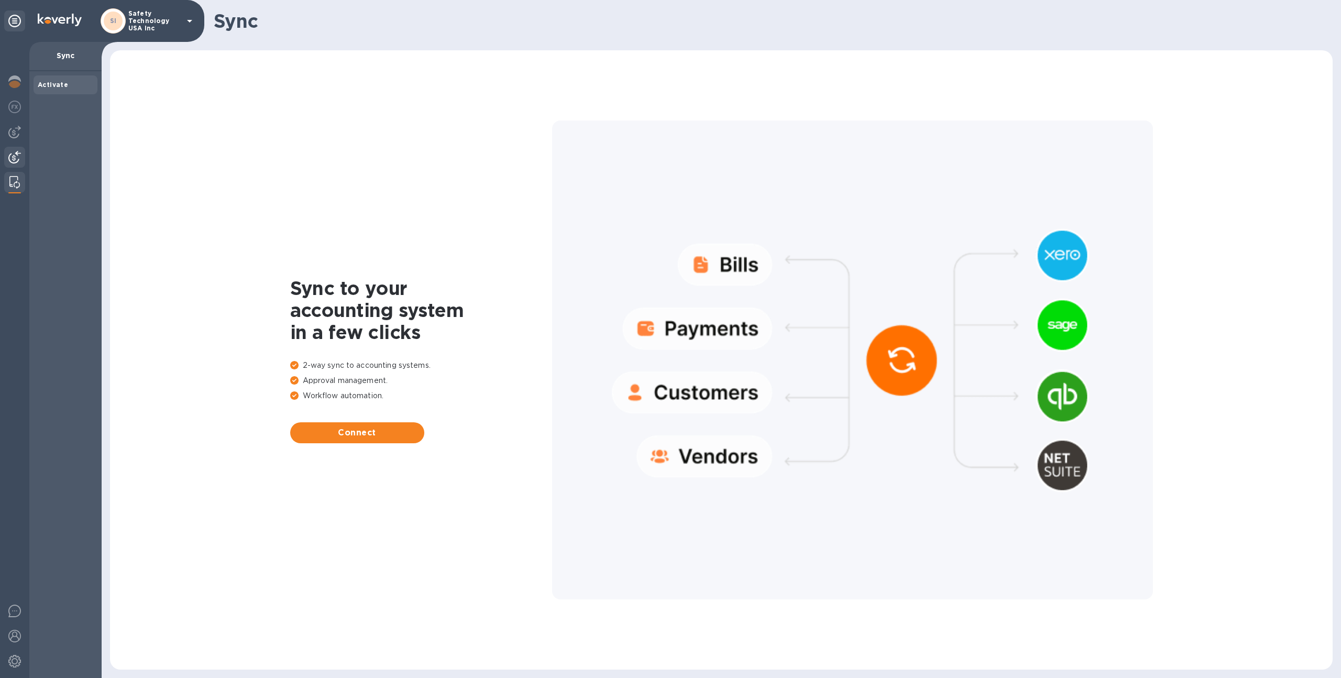 This screenshot has width=1341, height=678. What do you see at coordinates (421, 380) in the screenshot?
I see `p: Approval management.` at bounding box center [421, 380].